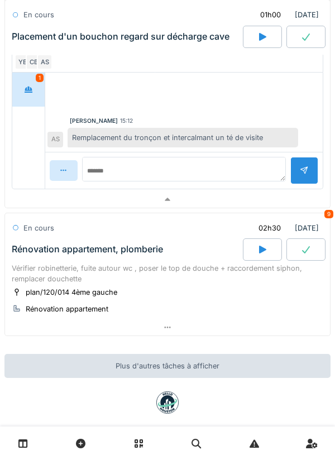  Describe the element at coordinates (270, 15) in the screenshot. I see `div: 01h00` at that location.